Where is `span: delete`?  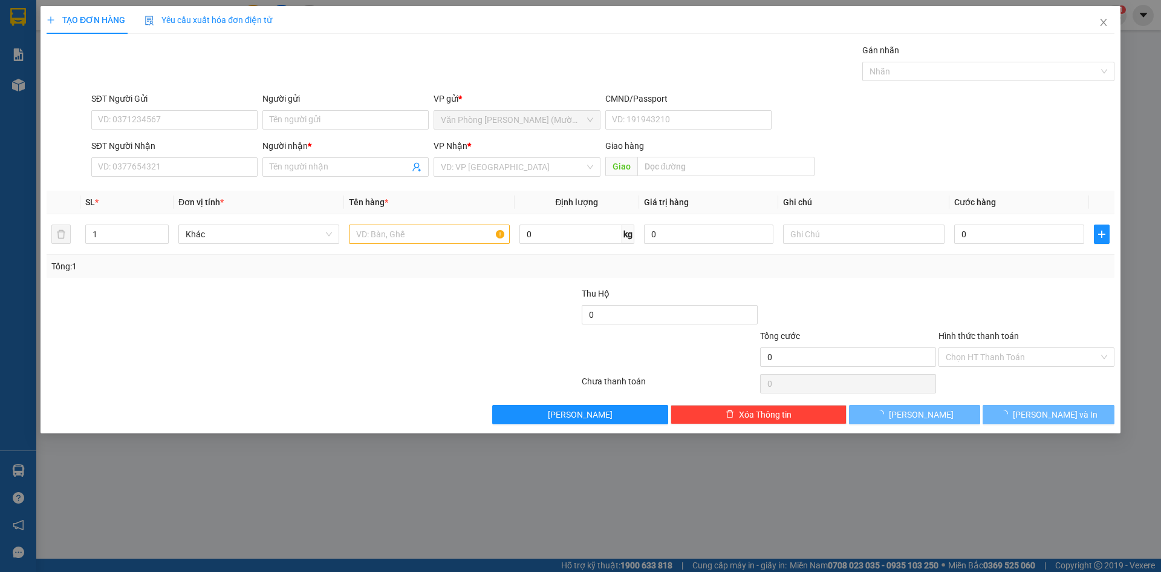 span: delete is located at coordinates (730, 414).